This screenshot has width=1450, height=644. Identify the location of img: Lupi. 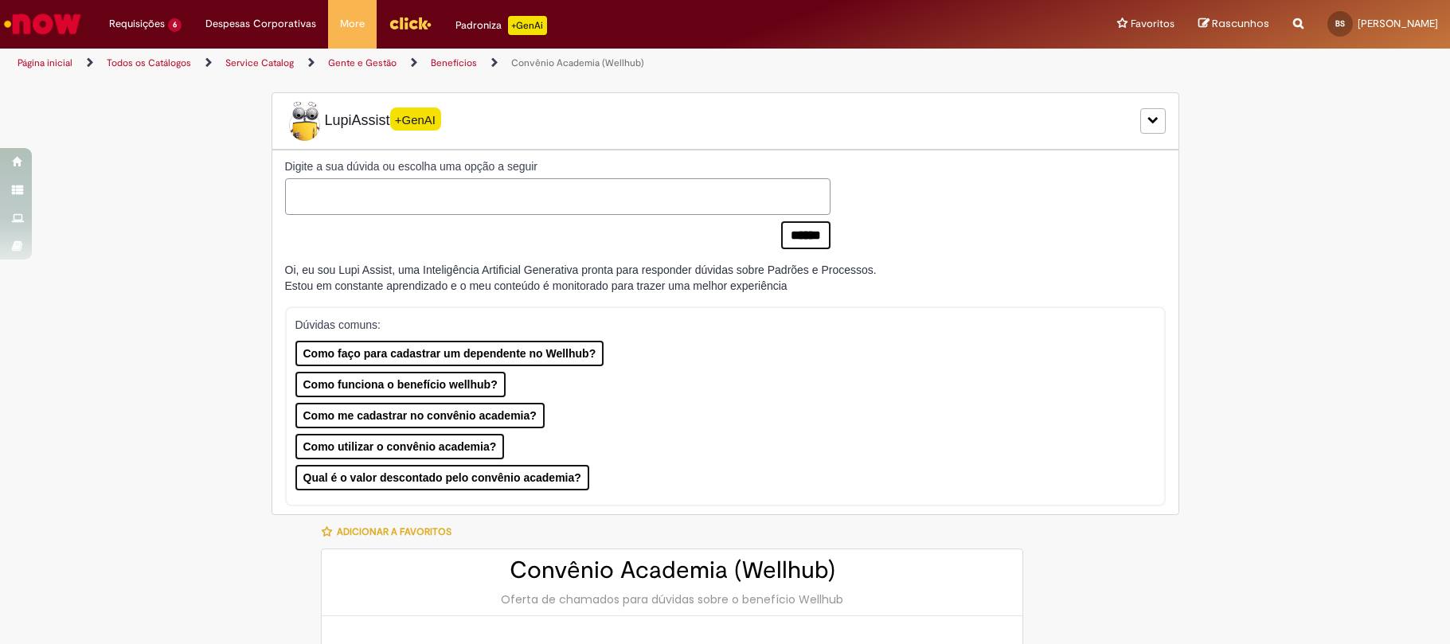
(305, 121).